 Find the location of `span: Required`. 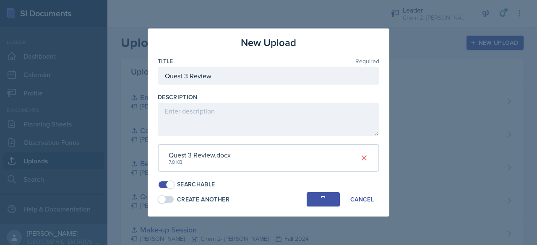

span: Required is located at coordinates (367, 61).